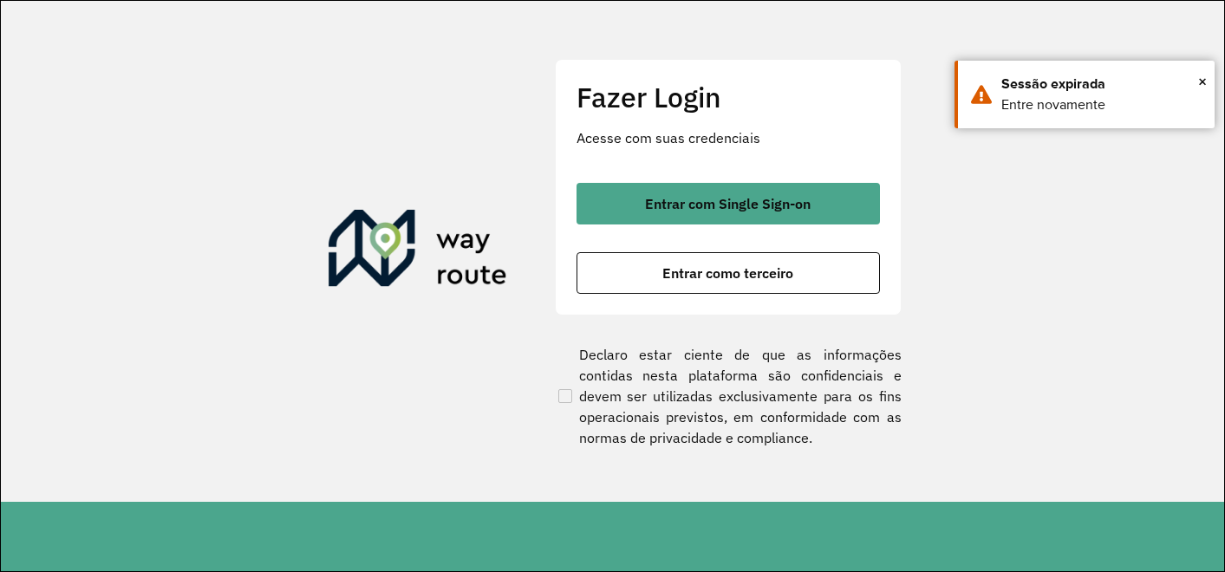  What do you see at coordinates (728, 138) in the screenshot?
I see `p: Acesse com suas credenciais` at bounding box center [728, 138].